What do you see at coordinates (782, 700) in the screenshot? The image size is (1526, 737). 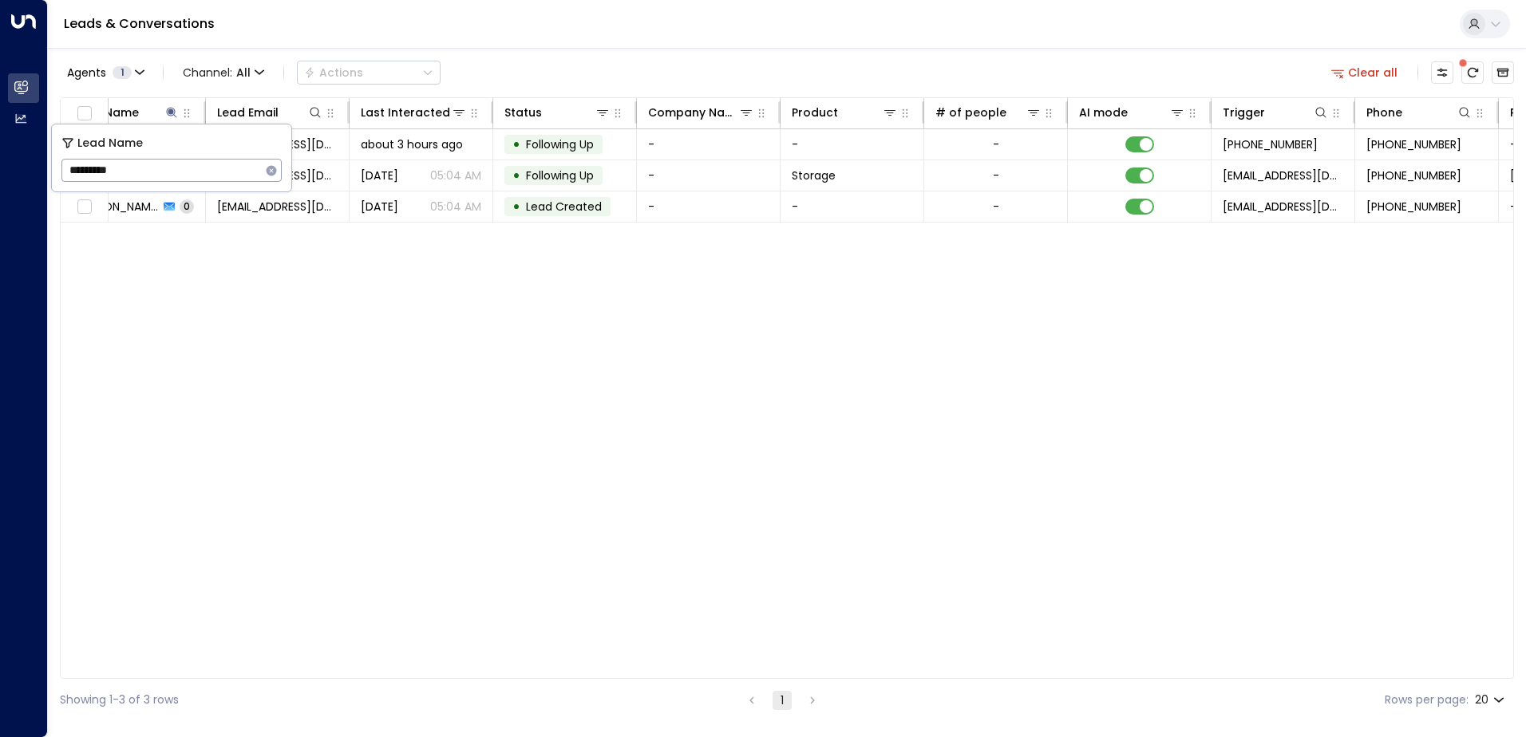 I see `nav: pagination navigation` at bounding box center [782, 700].